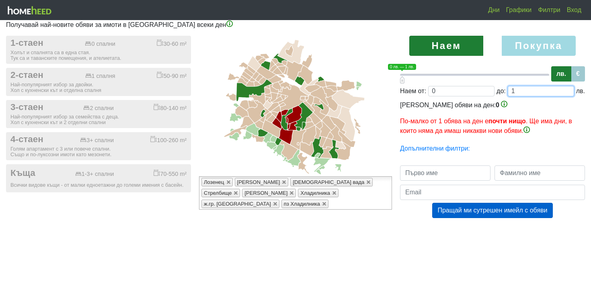 This screenshot has width=591, height=306. Describe the element at coordinates (549, 10) in the screenshot. I see `a: Филтри` at that location.